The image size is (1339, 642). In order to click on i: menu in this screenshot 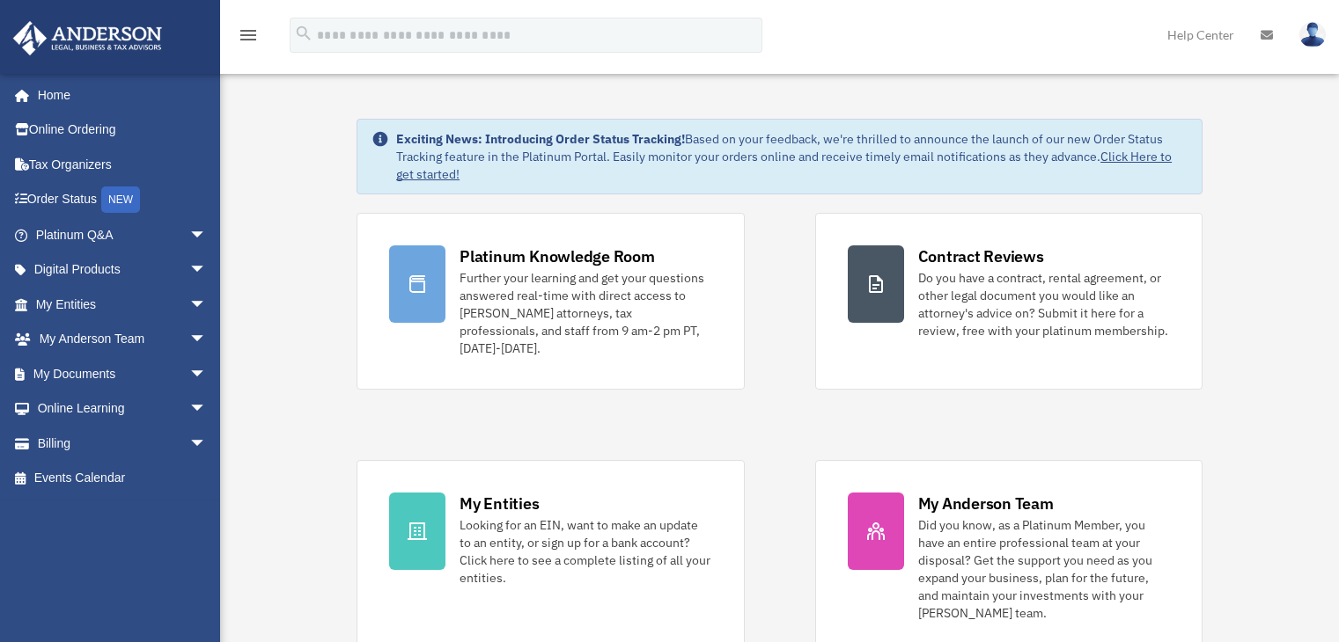, I will do `click(248, 35)`.